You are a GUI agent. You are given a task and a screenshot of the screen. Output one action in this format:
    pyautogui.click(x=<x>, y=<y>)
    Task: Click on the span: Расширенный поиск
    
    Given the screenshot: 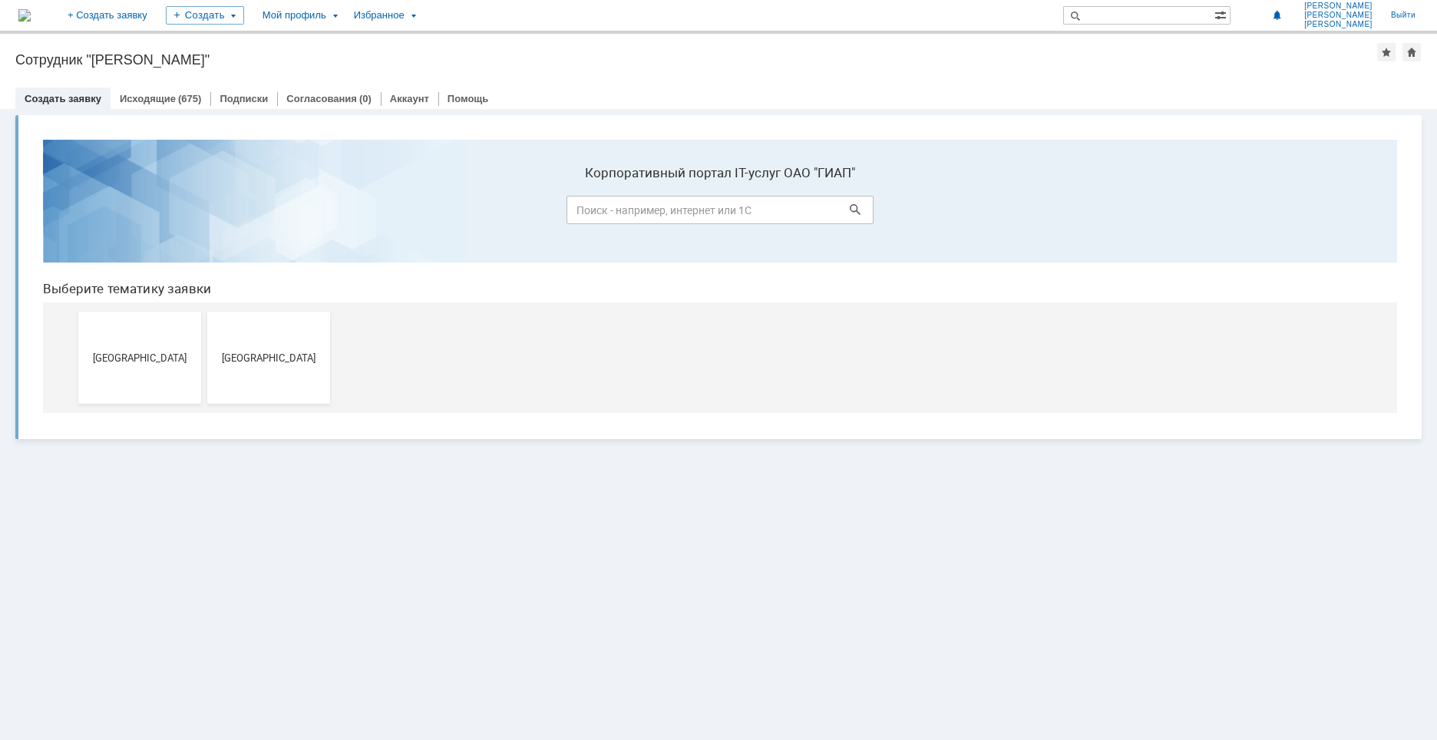 What is the action you would take?
    pyautogui.click(x=1222, y=14)
    